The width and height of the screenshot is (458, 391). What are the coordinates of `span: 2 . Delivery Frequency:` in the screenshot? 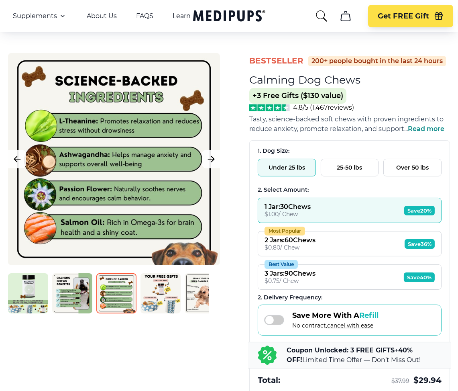 It's located at (290, 297).